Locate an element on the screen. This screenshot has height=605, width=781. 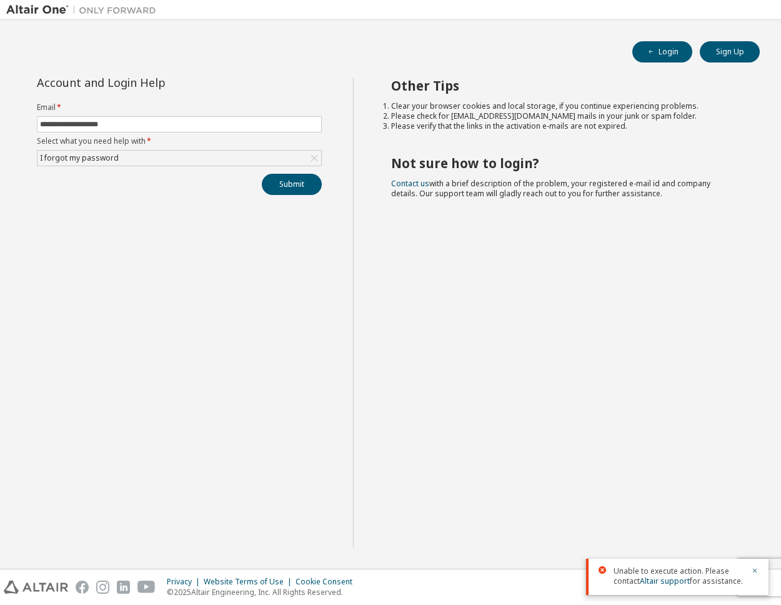
div: Privacy is located at coordinates (185, 582).